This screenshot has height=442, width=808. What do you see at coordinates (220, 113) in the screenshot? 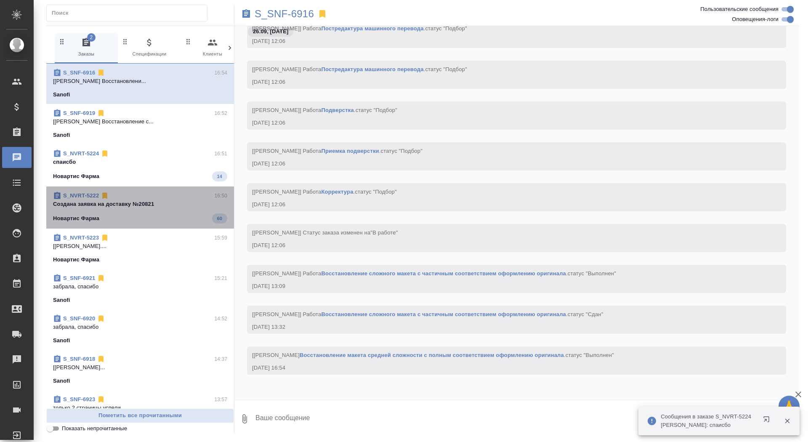
I see `p: 16:52` at bounding box center [220, 113].